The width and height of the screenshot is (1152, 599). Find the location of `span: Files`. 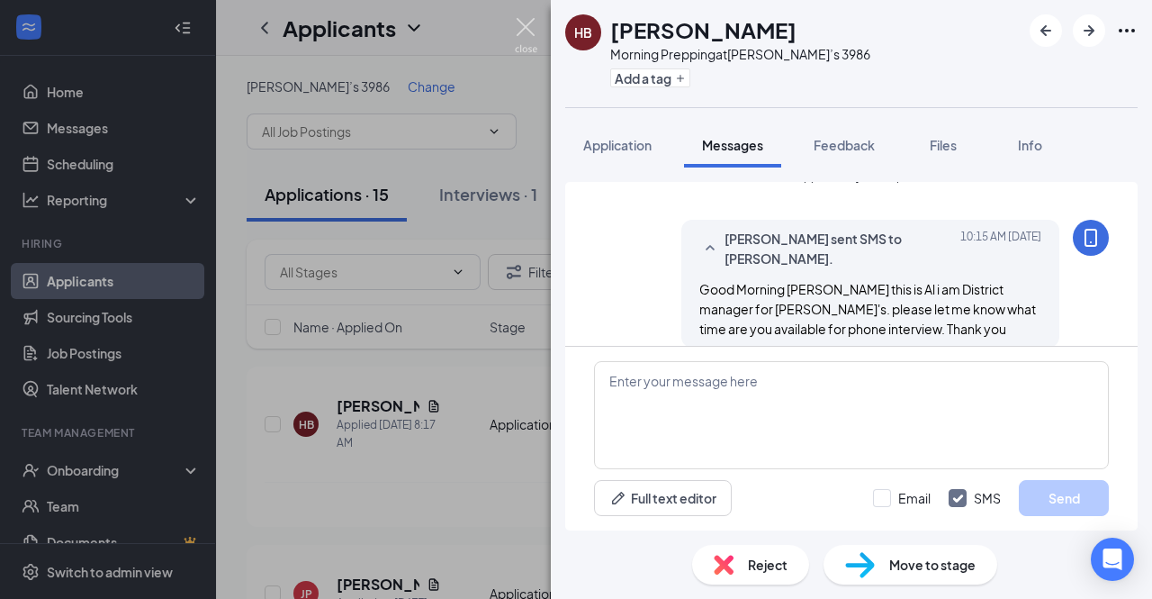

span: Files is located at coordinates (944, 145).